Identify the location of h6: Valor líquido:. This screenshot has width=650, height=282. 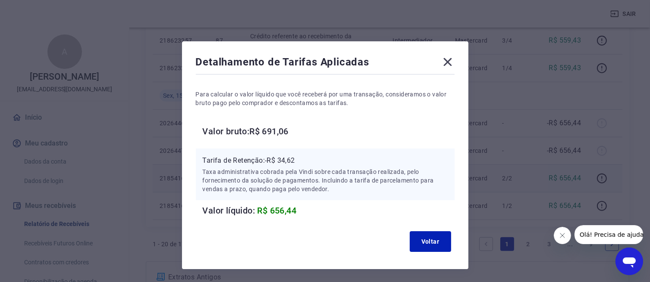
(329, 211).